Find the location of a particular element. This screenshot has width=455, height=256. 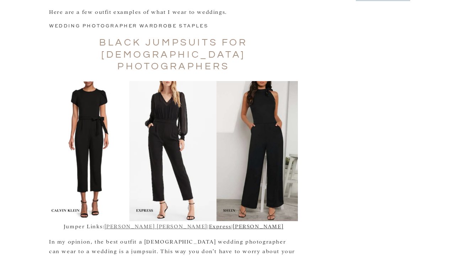

img: three examples of female wedding photographer outfits is located at coordinates (173, 151).